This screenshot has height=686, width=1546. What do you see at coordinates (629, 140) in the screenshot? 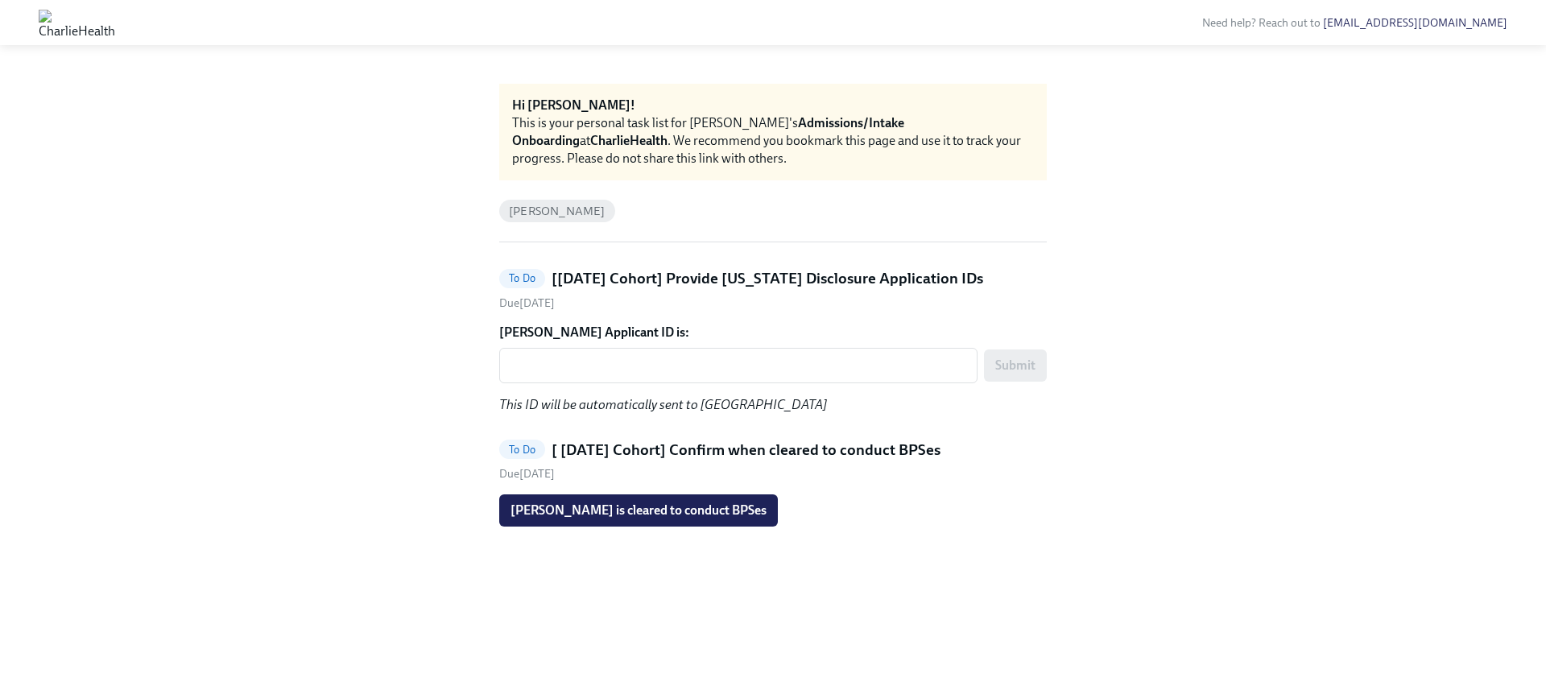
I see `strong: CharlieHealth` at bounding box center [629, 140].